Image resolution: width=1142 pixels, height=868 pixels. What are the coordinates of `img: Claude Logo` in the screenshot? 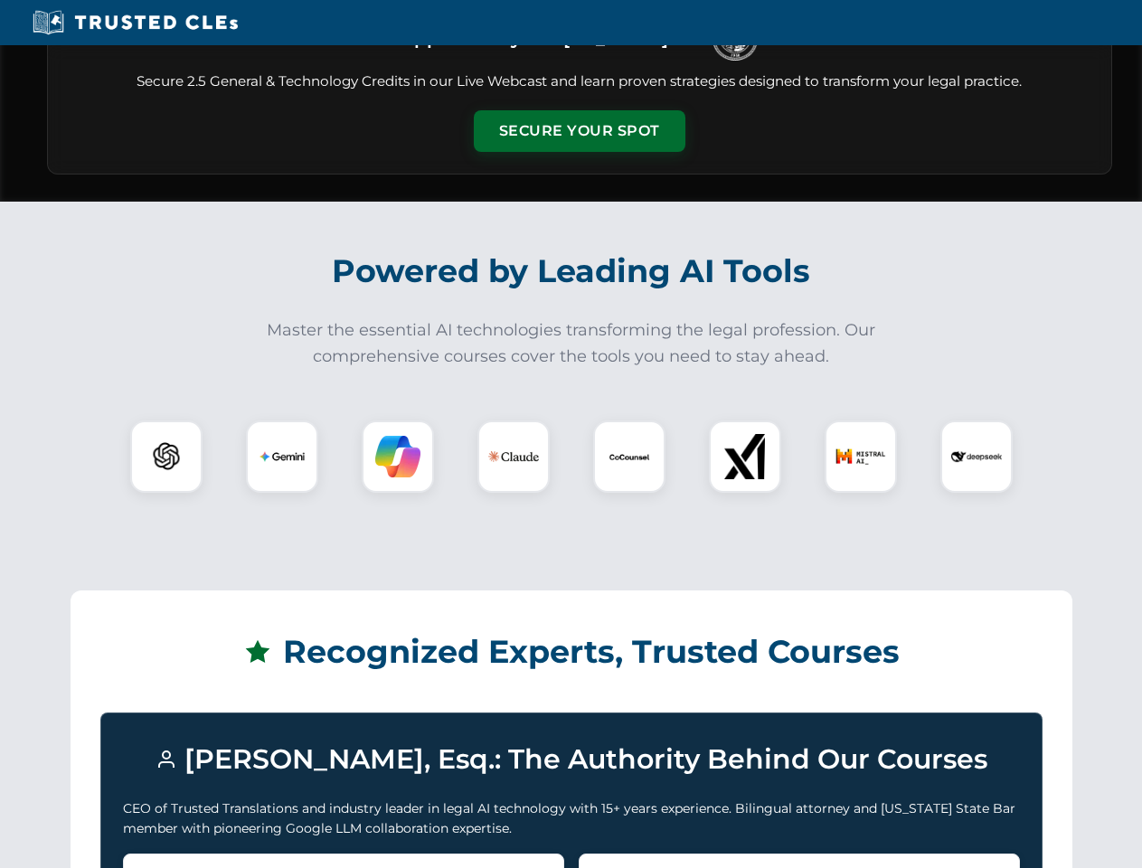 It's located at (514, 457).